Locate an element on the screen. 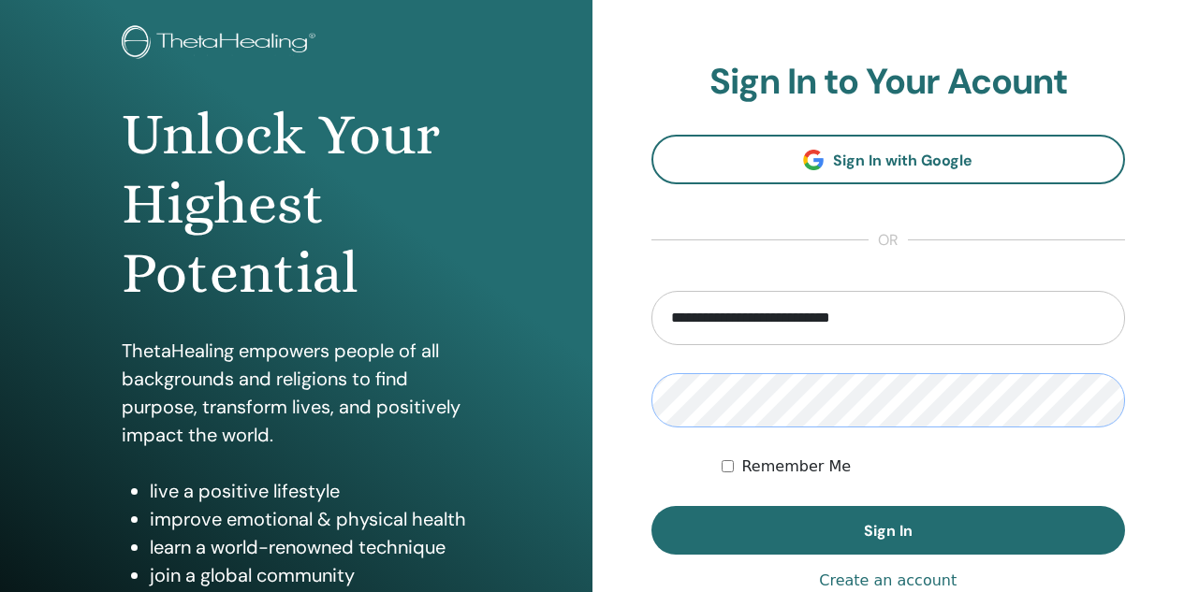 Image resolution: width=1184 pixels, height=592 pixels. h1: Unlock Your Highest Potential is located at coordinates (296, 204).